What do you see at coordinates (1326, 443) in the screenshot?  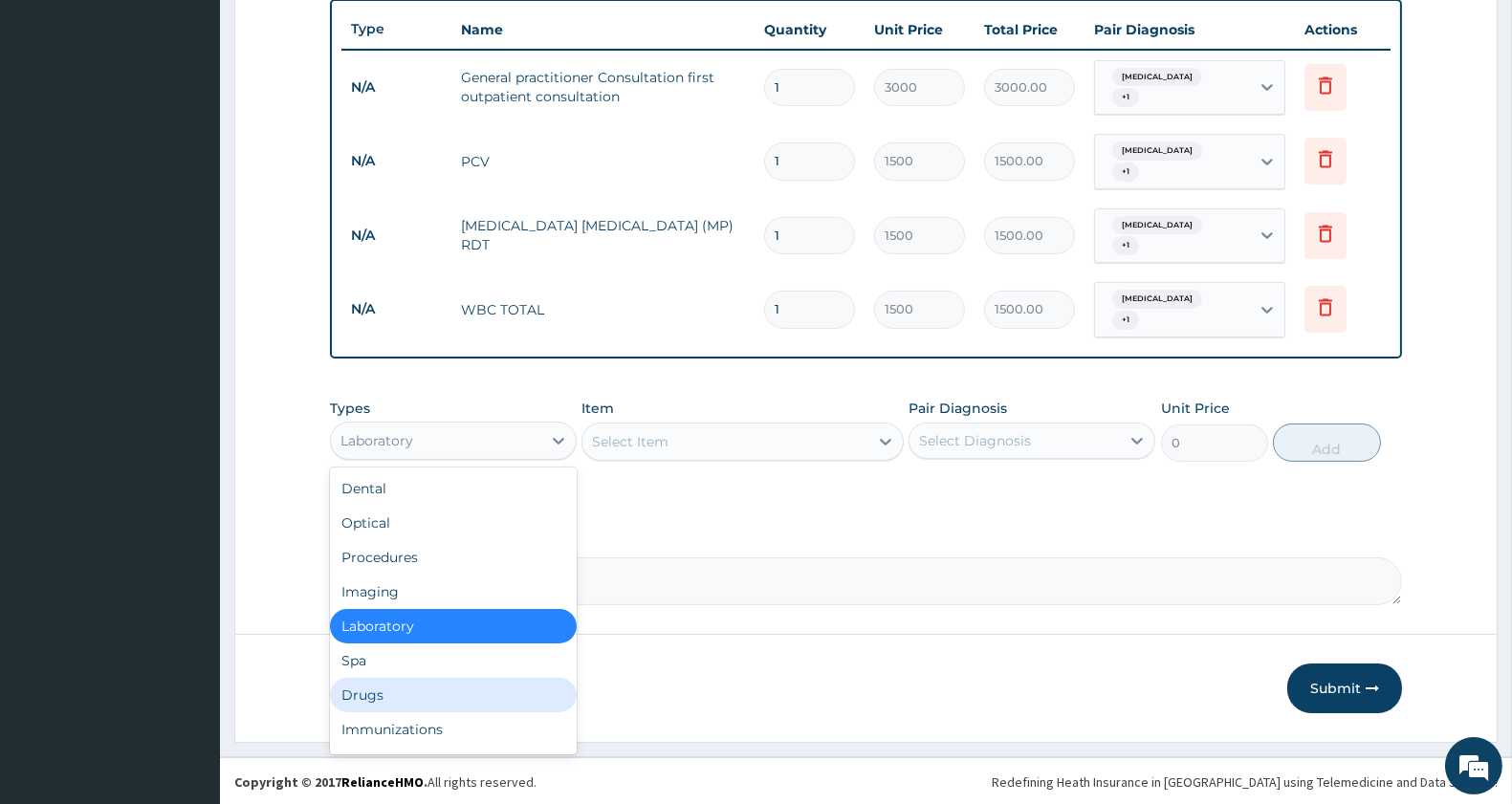 I see `button: Add` at bounding box center [1326, 443].